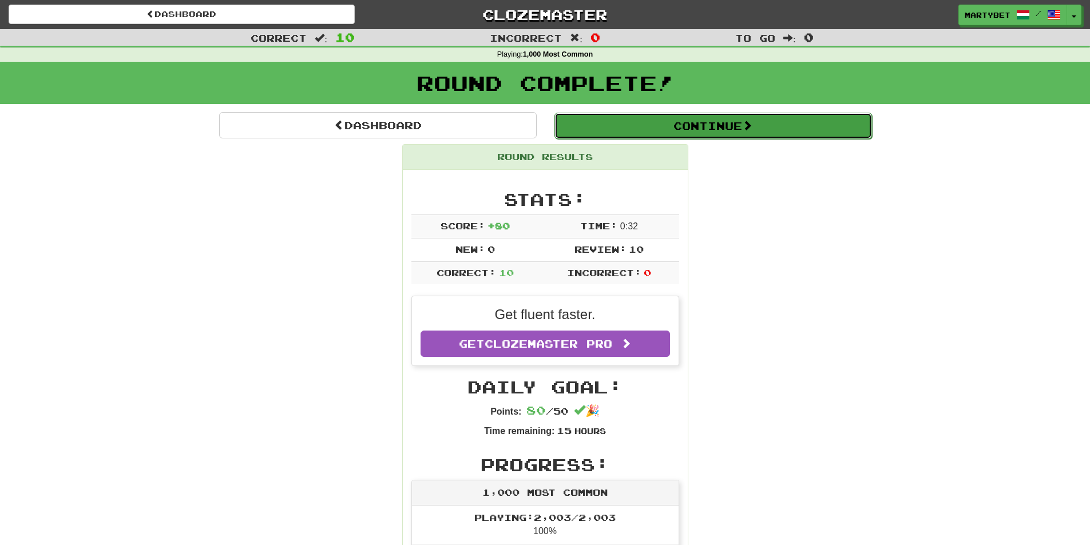  What do you see at coordinates (545, 387) in the screenshot?
I see `h2: Daily Goal:` at bounding box center [545, 387].